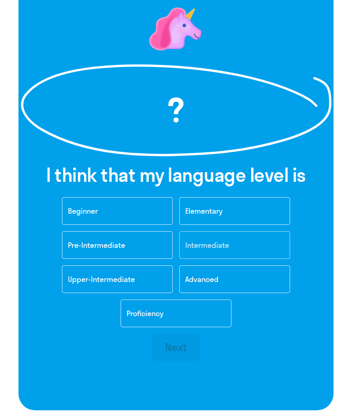  What do you see at coordinates (234, 211) in the screenshot?
I see `button: Elementary` at bounding box center [234, 211].